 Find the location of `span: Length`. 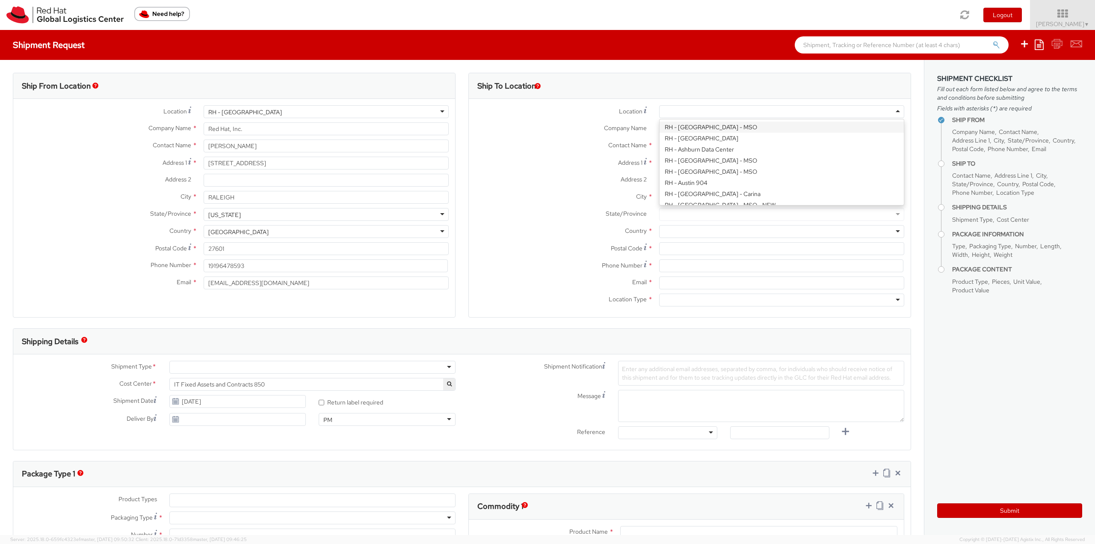

span: Length is located at coordinates (1050, 246).